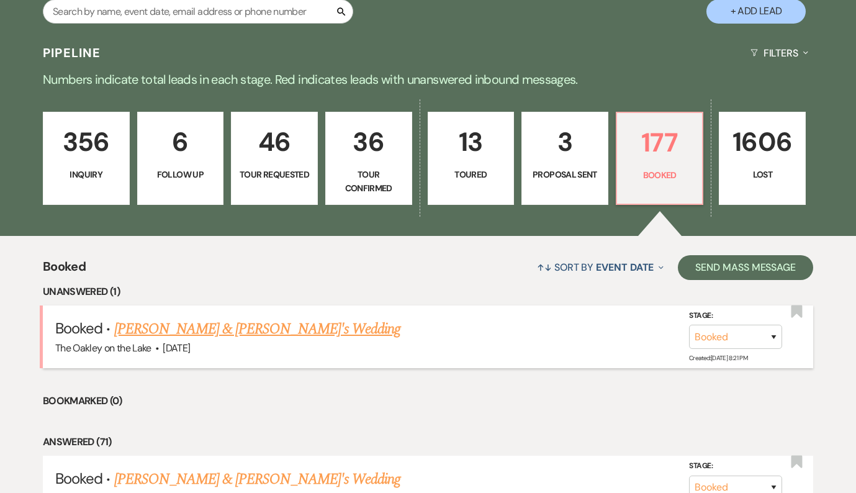  Describe the element at coordinates (660, 175) in the screenshot. I see `p: Booked` at that location.